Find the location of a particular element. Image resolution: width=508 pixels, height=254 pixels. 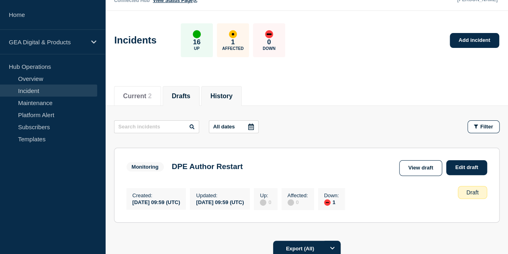

a: View draft is located at coordinates (421, 168).